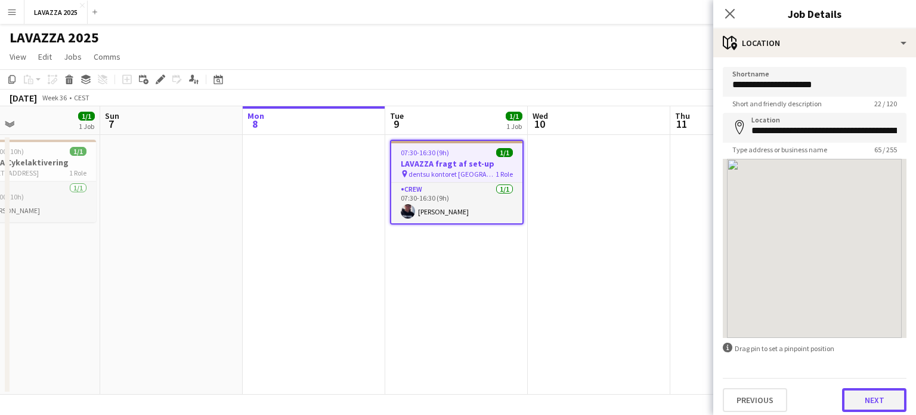 The image size is (916, 415). What do you see at coordinates (73, 57) in the screenshot?
I see `span: Jobs` at bounding box center [73, 57].